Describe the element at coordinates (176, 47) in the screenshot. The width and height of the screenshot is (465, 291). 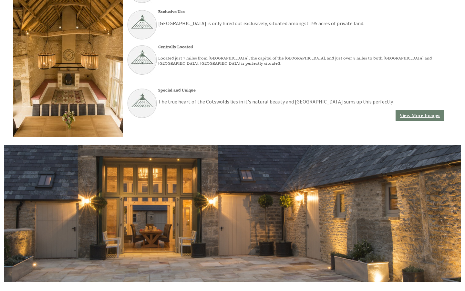
I see `strong: Centrally Located` at that location.